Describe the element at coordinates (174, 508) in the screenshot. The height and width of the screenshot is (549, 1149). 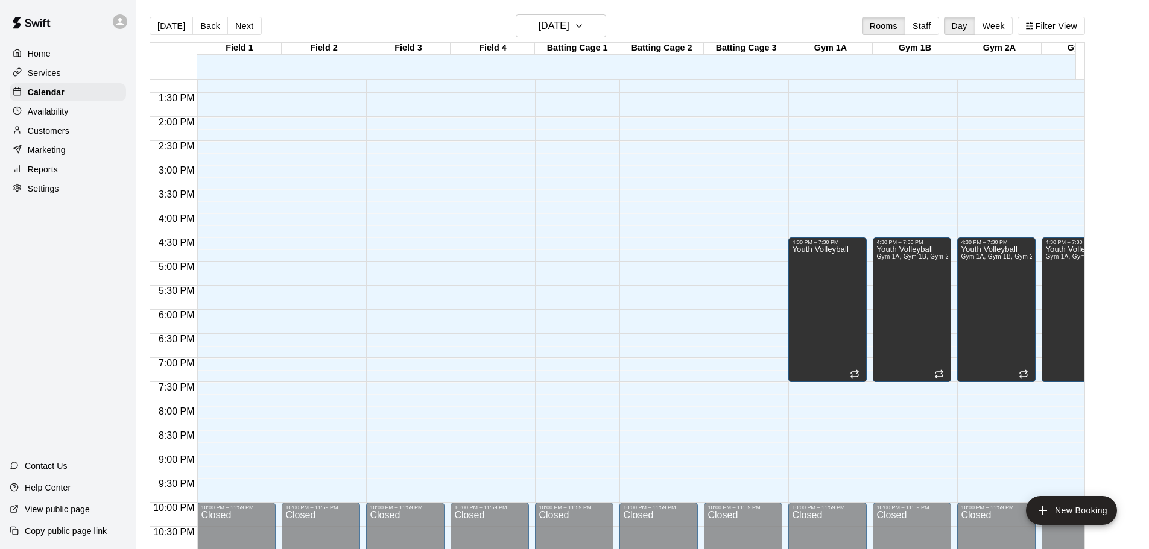
I see `span: 10:00 PM` at that location.